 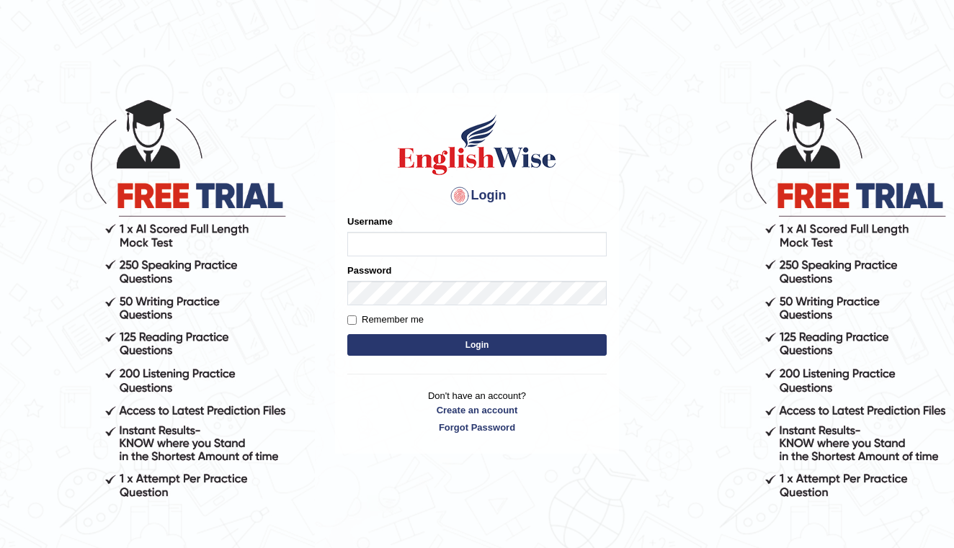 What do you see at coordinates (352, 320) in the screenshot?
I see `input: Remember me` at bounding box center [352, 320].